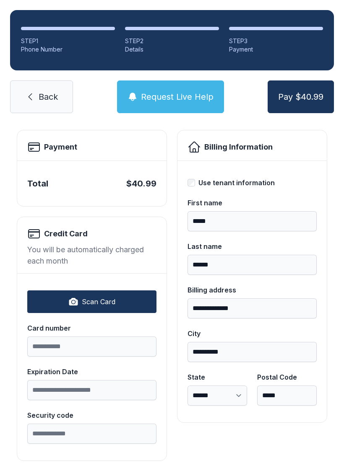 The width and height of the screenshot is (344, 476). What do you see at coordinates (301, 97) in the screenshot?
I see `span: Pay $40.99` at bounding box center [301, 97].